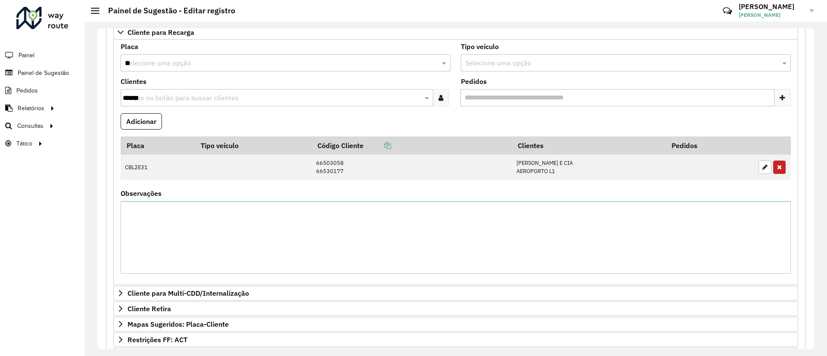  What do you see at coordinates (31, 108) in the screenshot?
I see `span: Relatórios` at bounding box center [31, 108].